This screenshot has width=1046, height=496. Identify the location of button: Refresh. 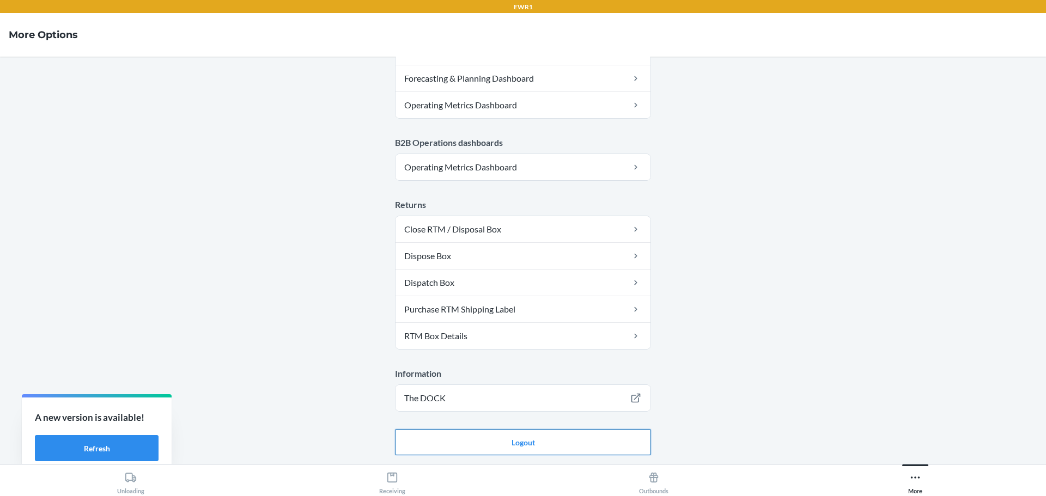
(96, 448).